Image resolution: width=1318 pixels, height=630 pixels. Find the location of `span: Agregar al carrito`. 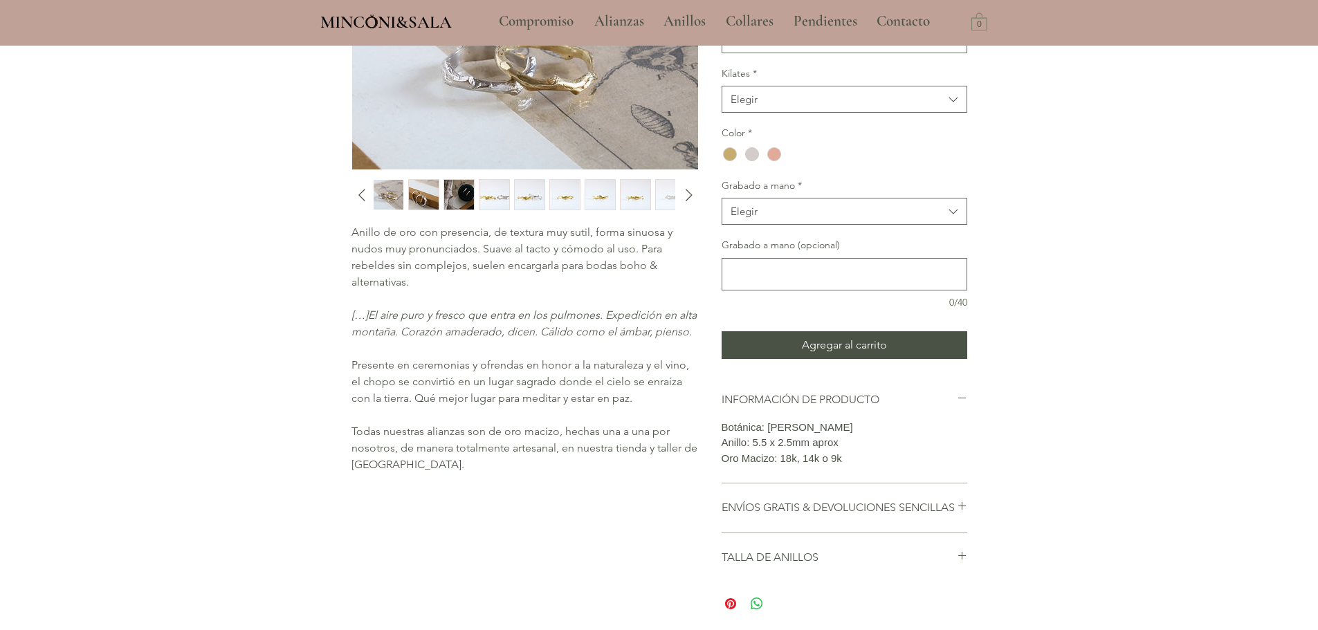

span: Agregar al carrito is located at coordinates (844, 345).